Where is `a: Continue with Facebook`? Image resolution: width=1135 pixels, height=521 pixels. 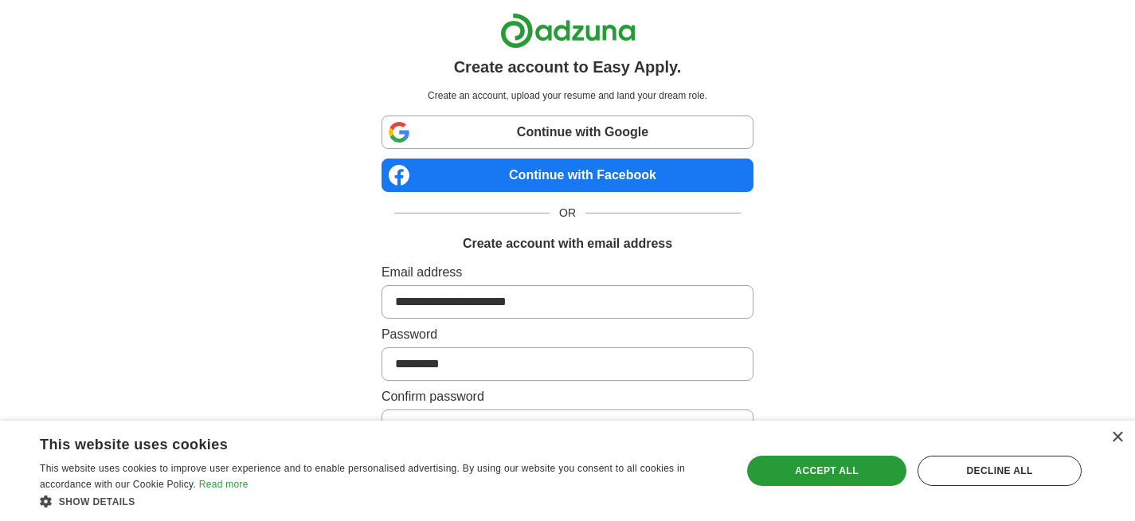 a: Continue with Facebook is located at coordinates (567, 175).